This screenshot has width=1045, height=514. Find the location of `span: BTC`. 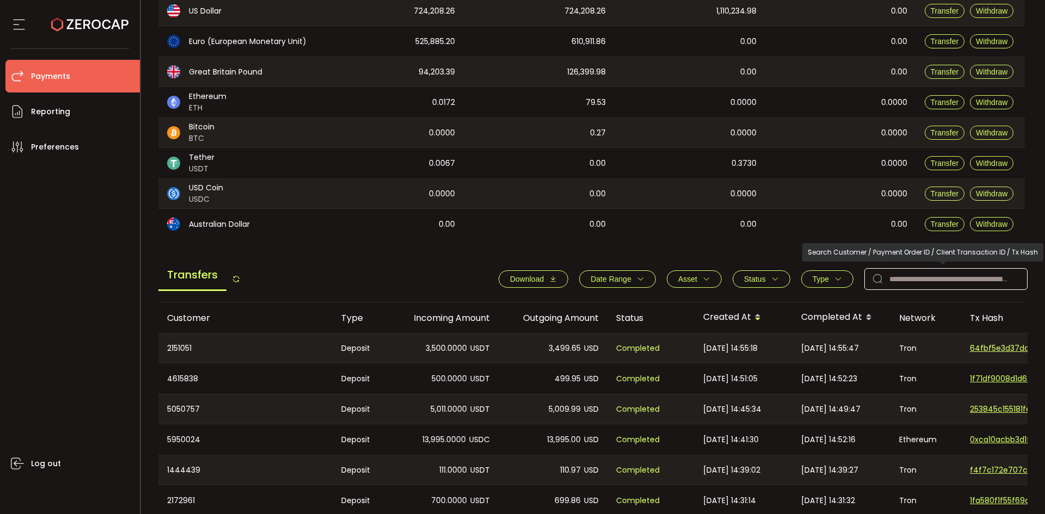

span: BTC is located at coordinates (201, 138).